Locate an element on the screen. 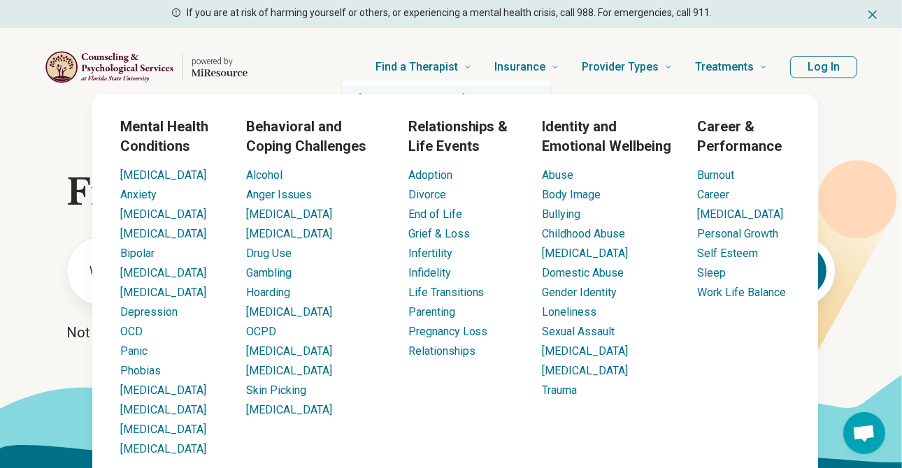 The height and width of the screenshot is (468, 902). a: Infidelity is located at coordinates (429, 273).